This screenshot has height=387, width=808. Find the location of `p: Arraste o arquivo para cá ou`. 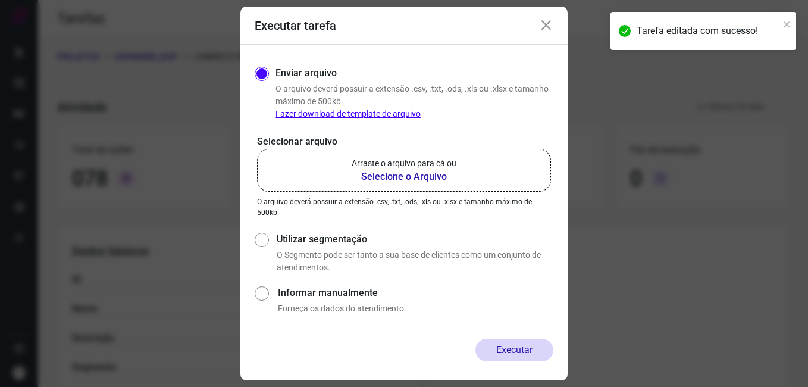

p: Arraste o arquivo para cá ou is located at coordinates (404, 163).